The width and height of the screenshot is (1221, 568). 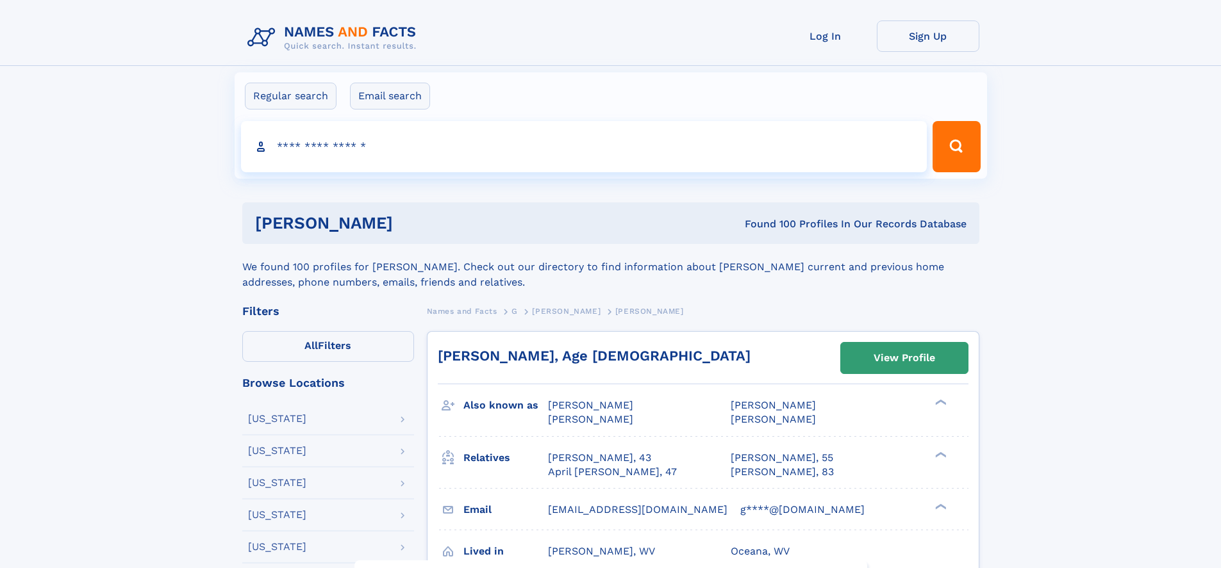 What do you see at coordinates (462, 311) in the screenshot?
I see `a: Names and Facts` at bounding box center [462, 311].